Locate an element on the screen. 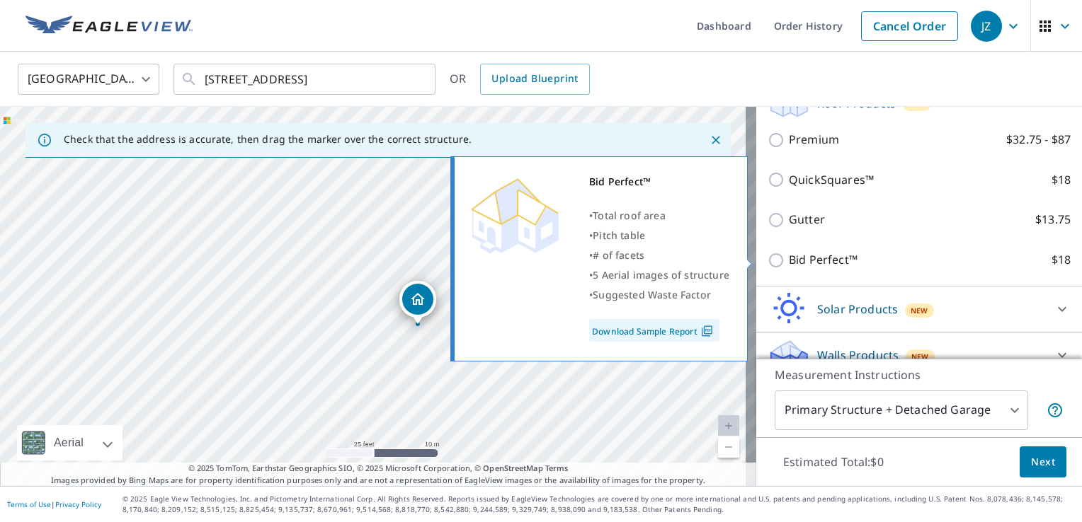  span: Your report will include the primary structure and a detached garage if one exists. is located at coordinates (1055, 411).